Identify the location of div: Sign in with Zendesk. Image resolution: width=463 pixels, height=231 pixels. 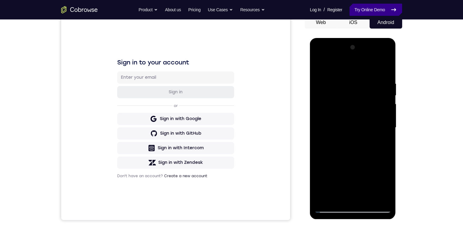
(119, 146).